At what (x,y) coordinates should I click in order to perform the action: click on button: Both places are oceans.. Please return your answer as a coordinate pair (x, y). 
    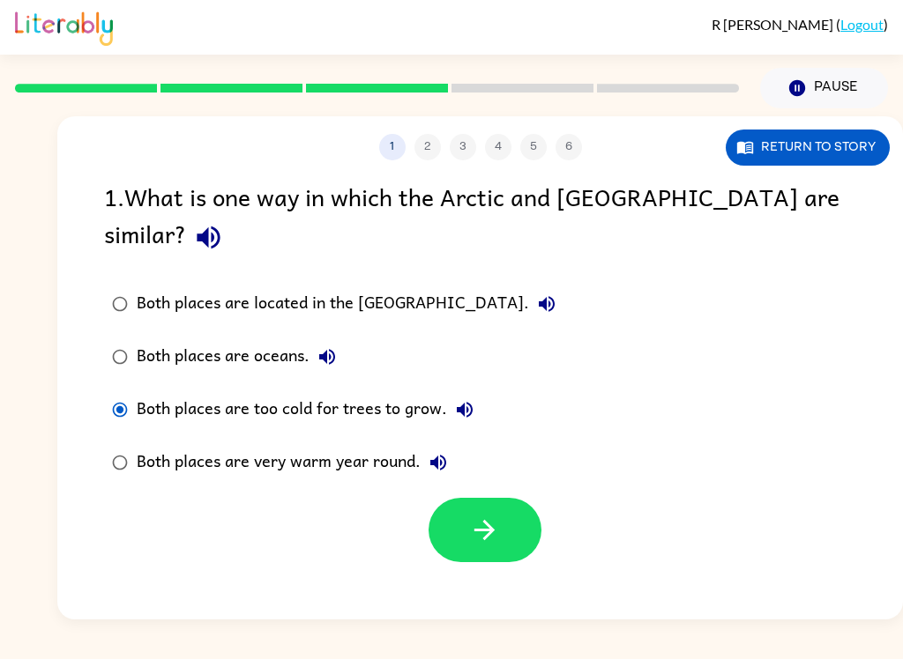
    Looking at the image, I should click on (327, 357).